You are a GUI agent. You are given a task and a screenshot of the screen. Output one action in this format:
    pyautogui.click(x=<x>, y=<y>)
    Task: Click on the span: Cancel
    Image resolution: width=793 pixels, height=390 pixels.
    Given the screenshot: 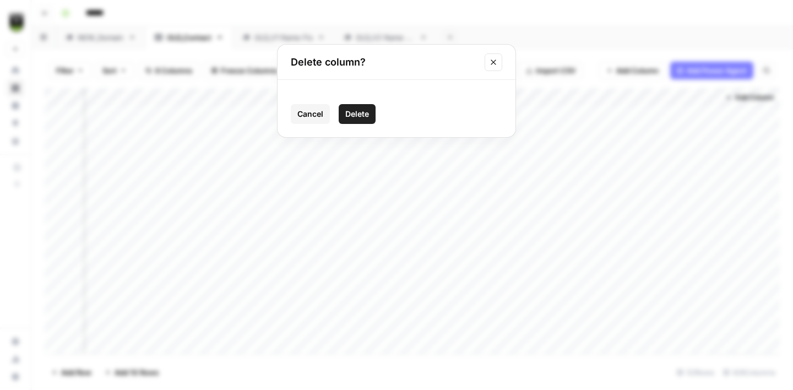 What is the action you would take?
    pyautogui.click(x=310, y=114)
    